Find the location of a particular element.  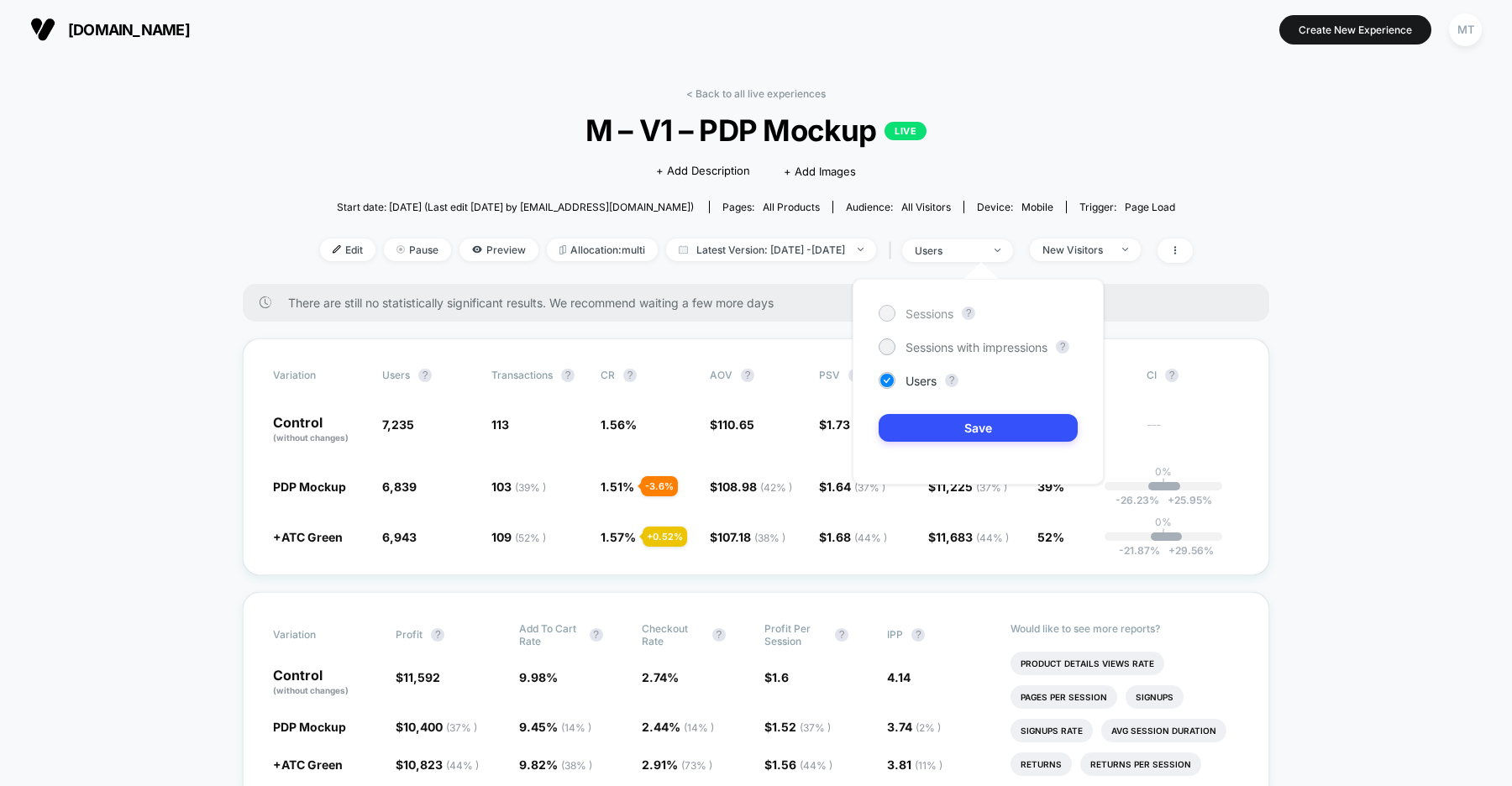

span: 6,839 is located at coordinates (399, 486).